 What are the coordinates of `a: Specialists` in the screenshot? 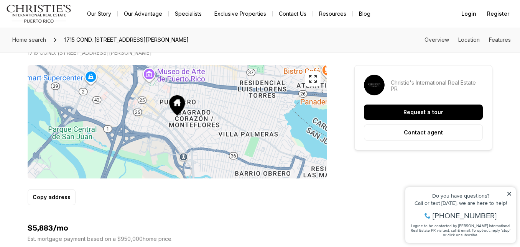 It's located at (188, 14).